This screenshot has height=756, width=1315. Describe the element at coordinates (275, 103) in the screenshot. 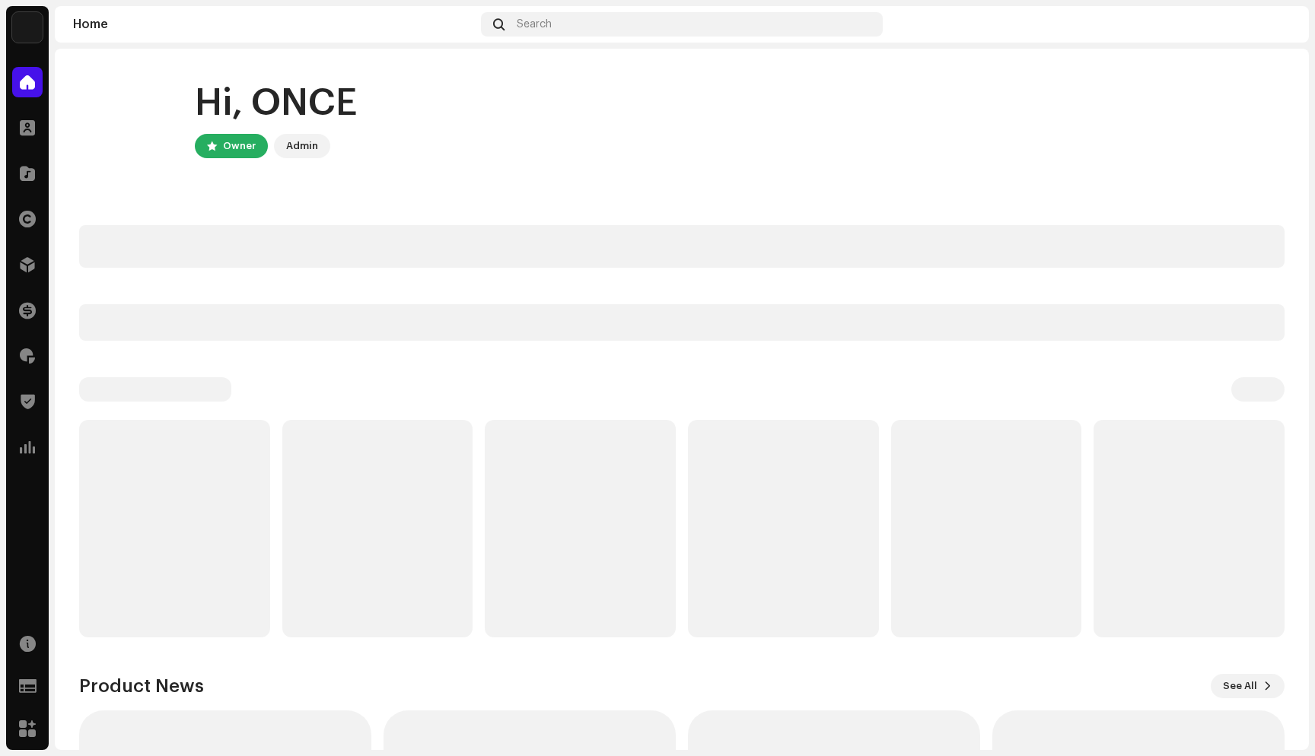

I see `div: Hi, ONCE` at that location.